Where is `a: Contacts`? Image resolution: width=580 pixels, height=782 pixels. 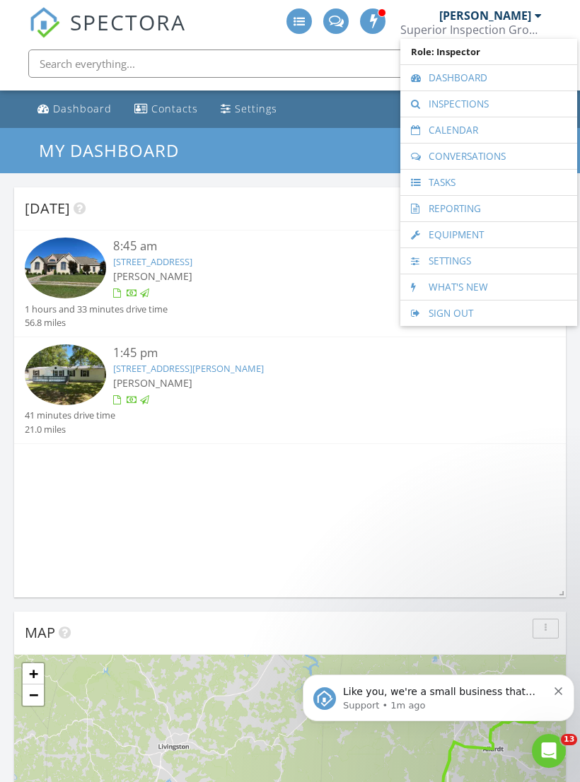 a: Contacts is located at coordinates (166, 109).